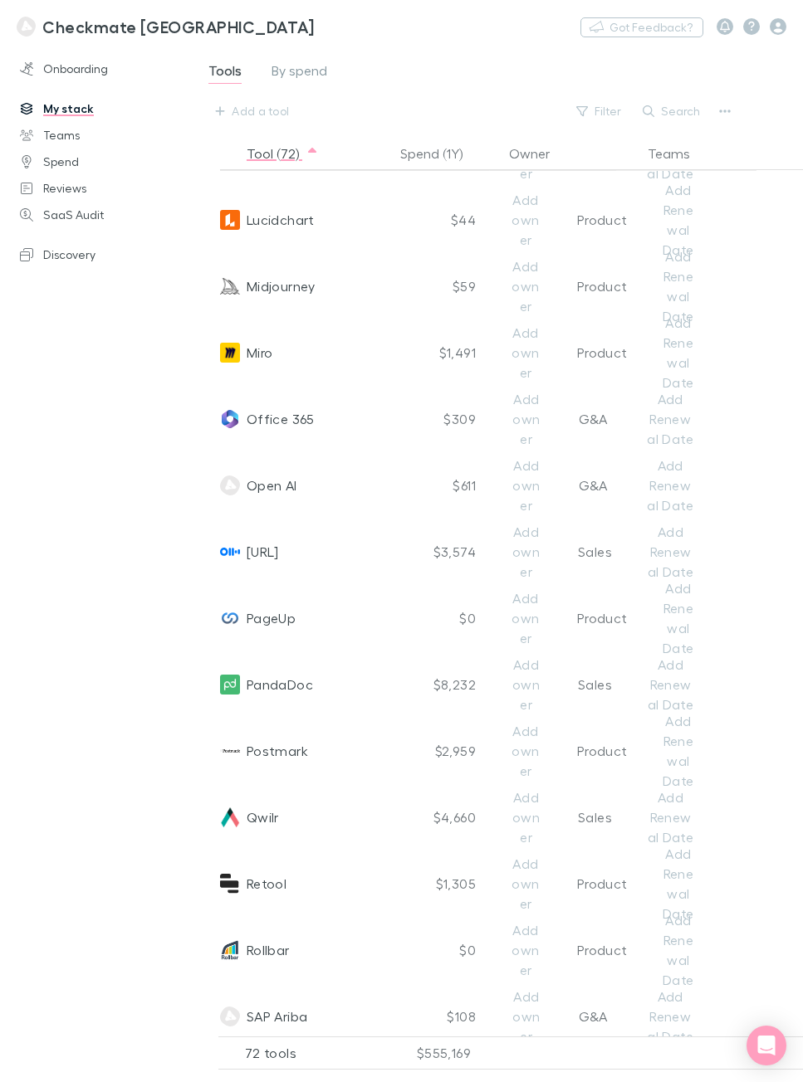  Describe the element at coordinates (539, 154) in the screenshot. I see `button: Owner` at that location.